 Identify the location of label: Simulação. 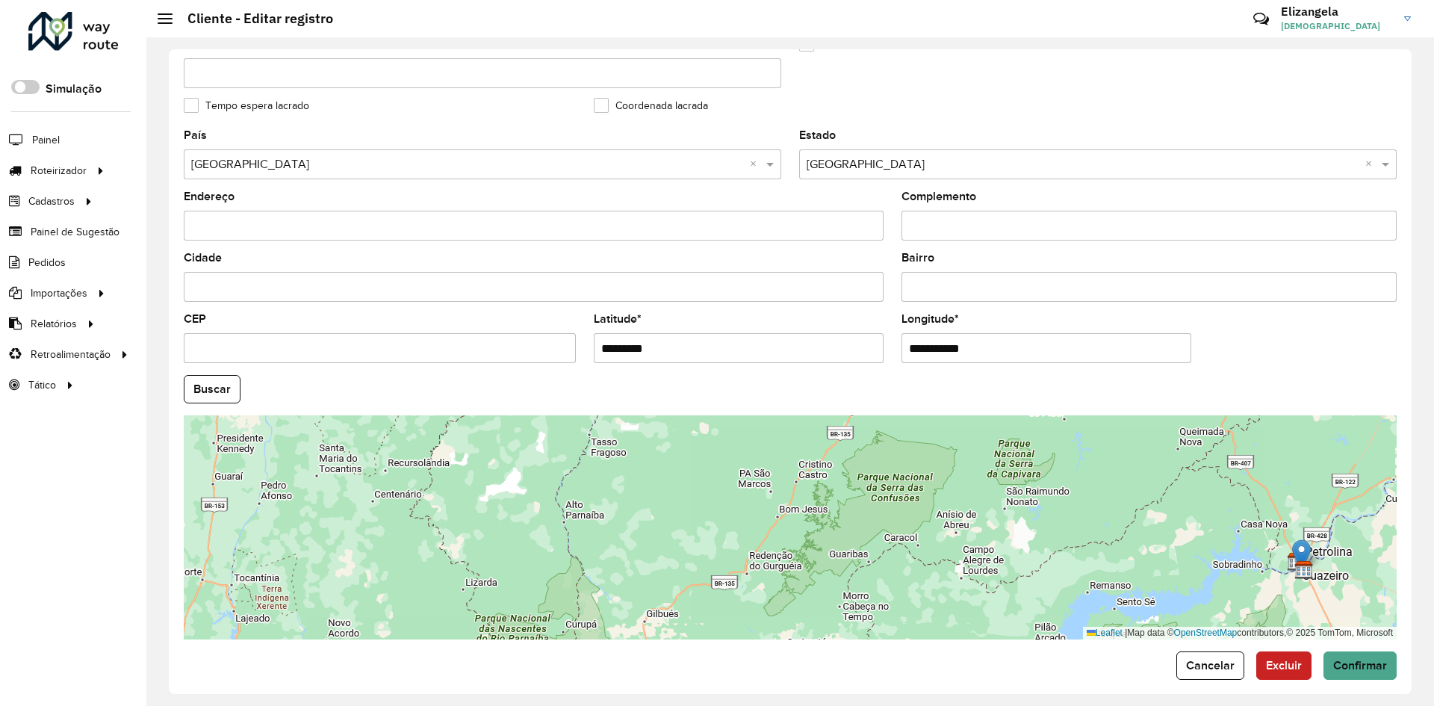
(73, 89).